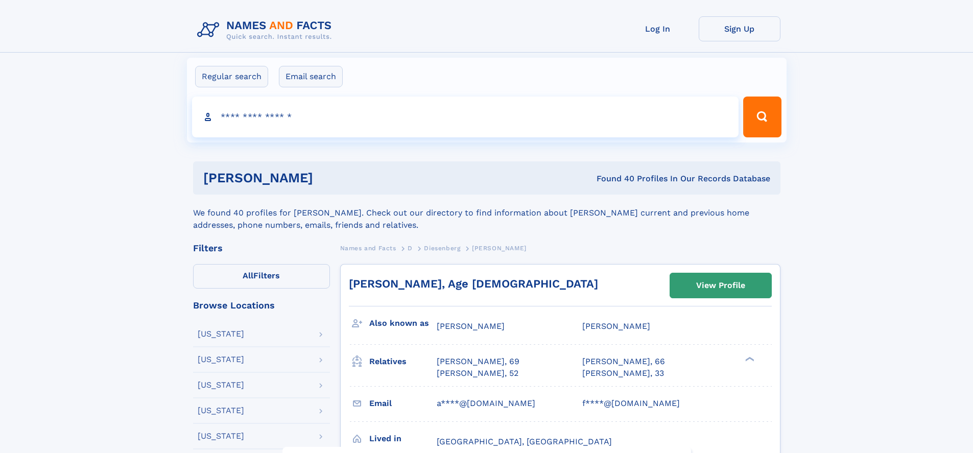  Describe the element at coordinates (721, 285) in the screenshot. I see `a: View Profile` at that location.